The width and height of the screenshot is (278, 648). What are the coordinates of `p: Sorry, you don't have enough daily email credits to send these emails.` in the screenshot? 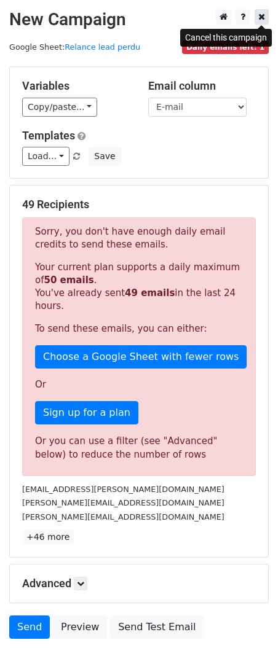 It's located at (139, 238).